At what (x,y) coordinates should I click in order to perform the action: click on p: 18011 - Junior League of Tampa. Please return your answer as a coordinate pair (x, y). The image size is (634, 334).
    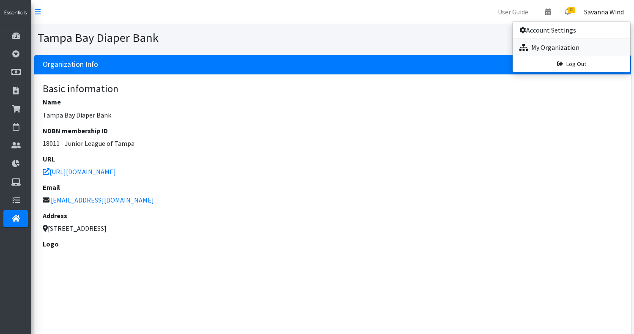
    Looking at the image, I should click on (332, 143).